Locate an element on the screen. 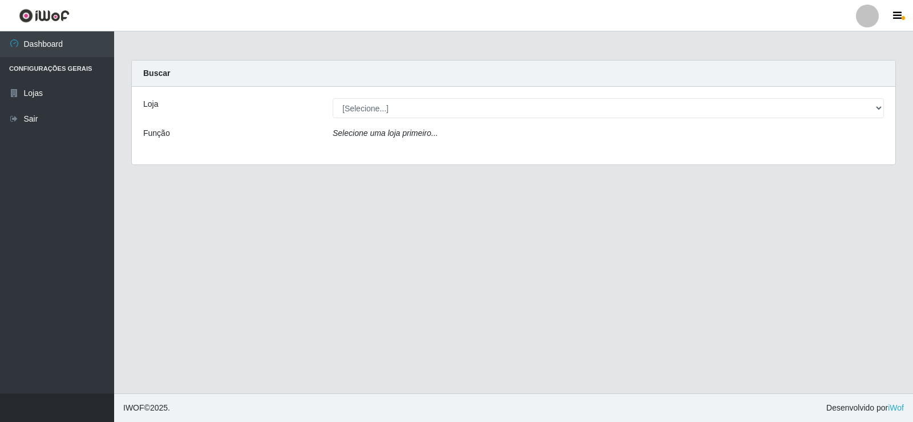 This screenshot has height=422, width=913. i: Selecione uma loja primeiro... is located at coordinates (385, 133).